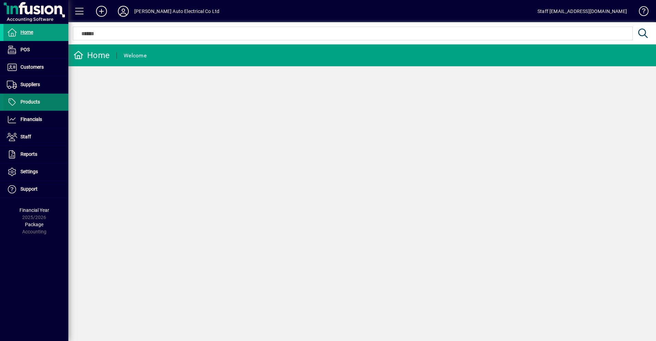 Image resolution: width=656 pixels, height=341 pixels. What do you see at coordinates (36, 155) in the screenshot?
I see `a: Reports` at bounding box center [36, 155].